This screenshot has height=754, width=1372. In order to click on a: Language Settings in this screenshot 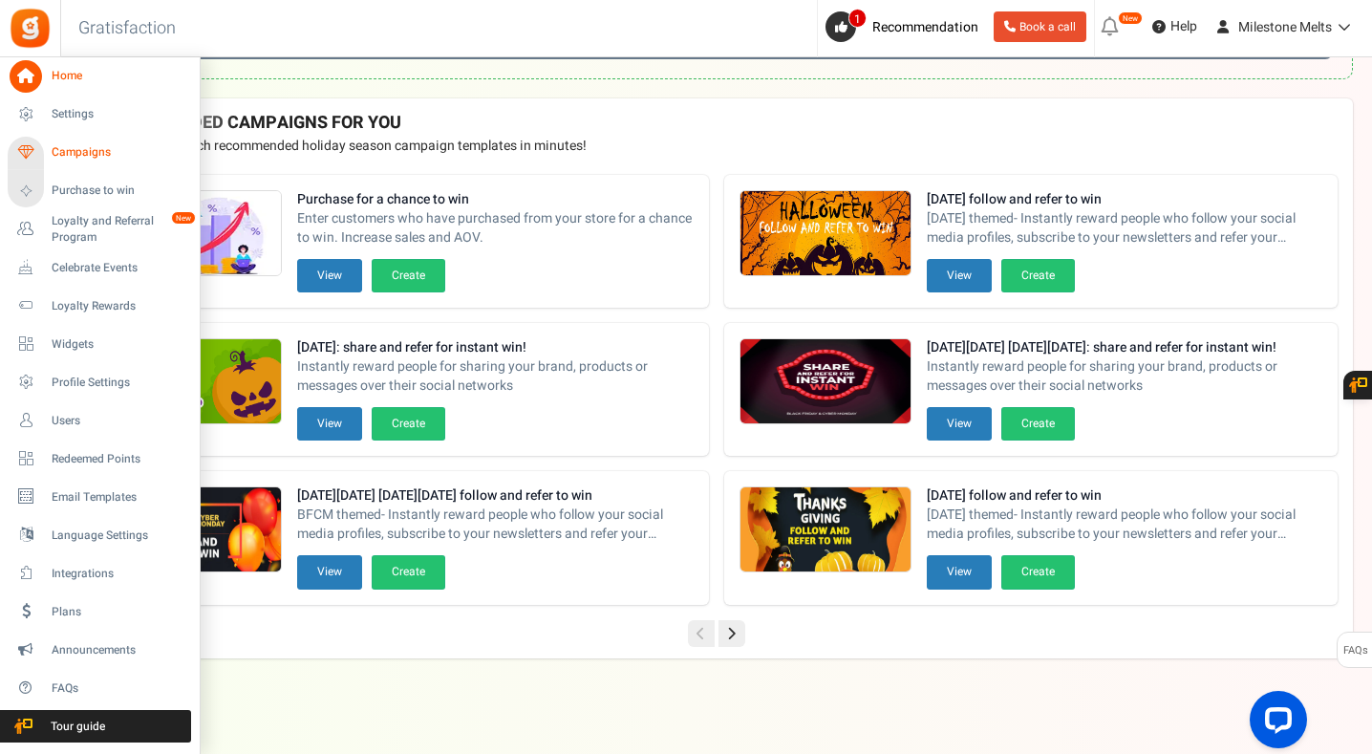, I will do `click(99, 535)`.